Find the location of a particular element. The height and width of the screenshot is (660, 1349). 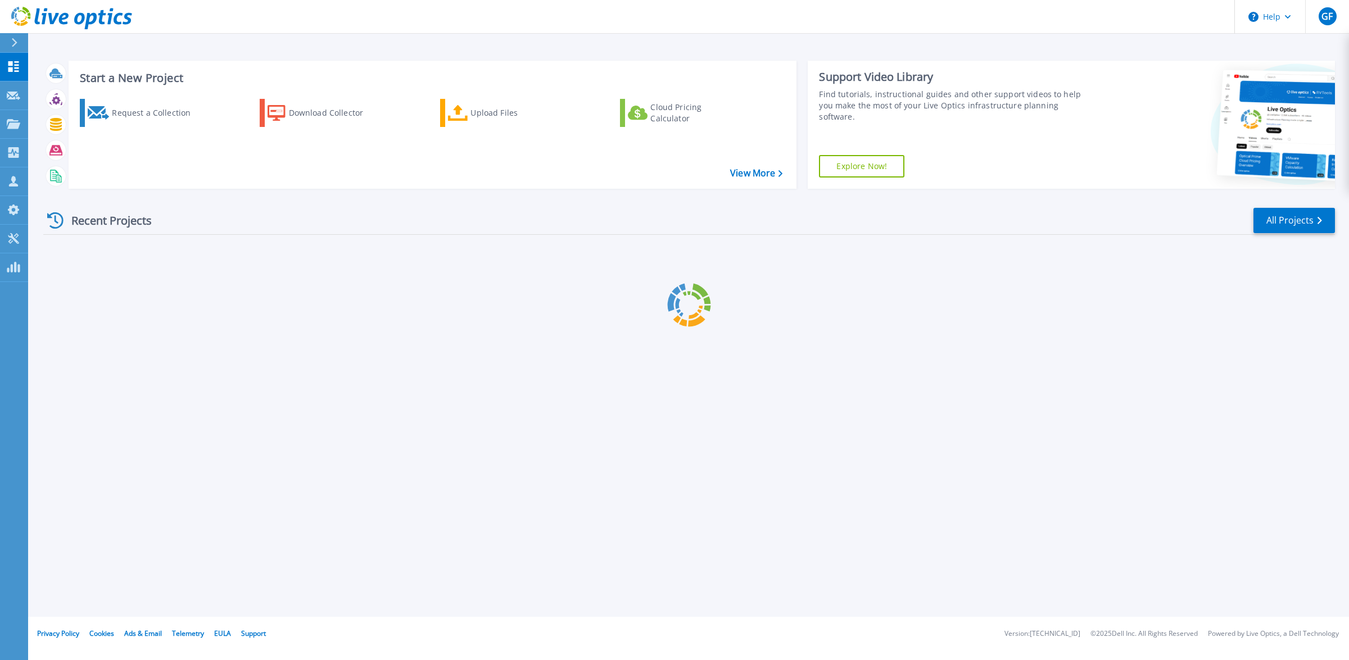

a: Cookies is located at coordinates (102, 633).